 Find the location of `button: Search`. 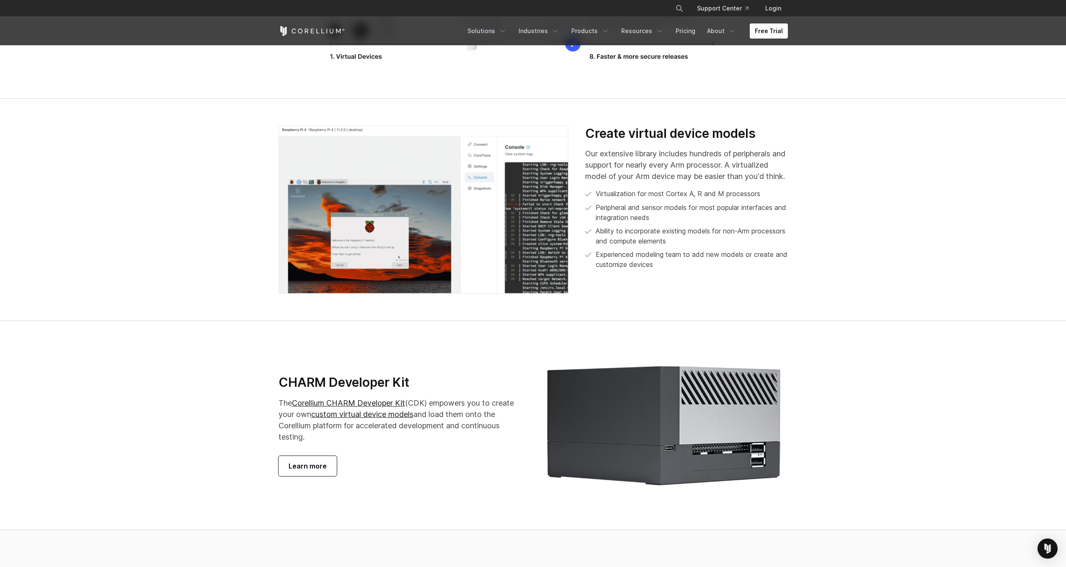

button: Search is located at coordinates (680, 8).